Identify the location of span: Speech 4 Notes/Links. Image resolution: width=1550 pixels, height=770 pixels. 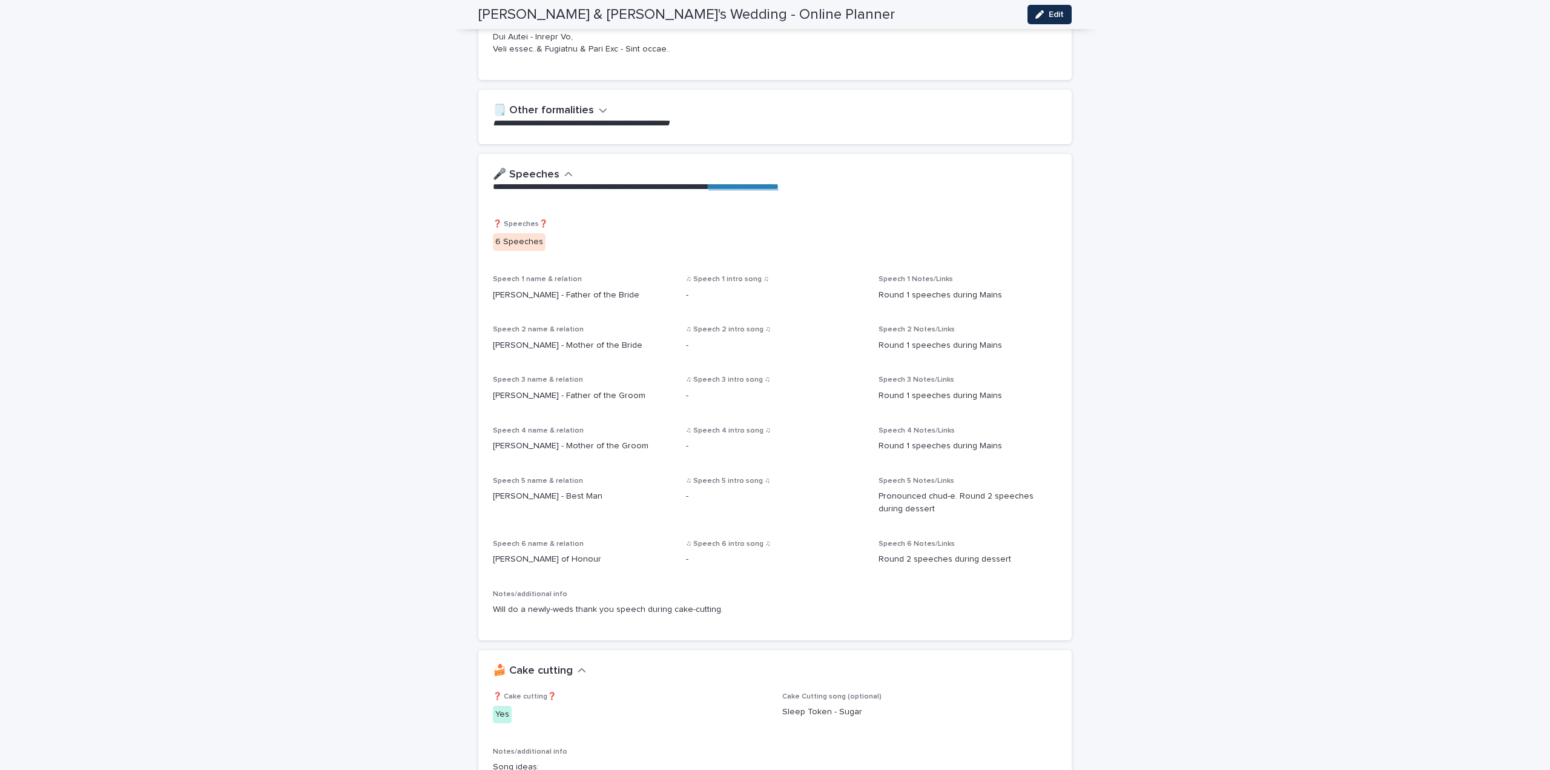
(917, 431).